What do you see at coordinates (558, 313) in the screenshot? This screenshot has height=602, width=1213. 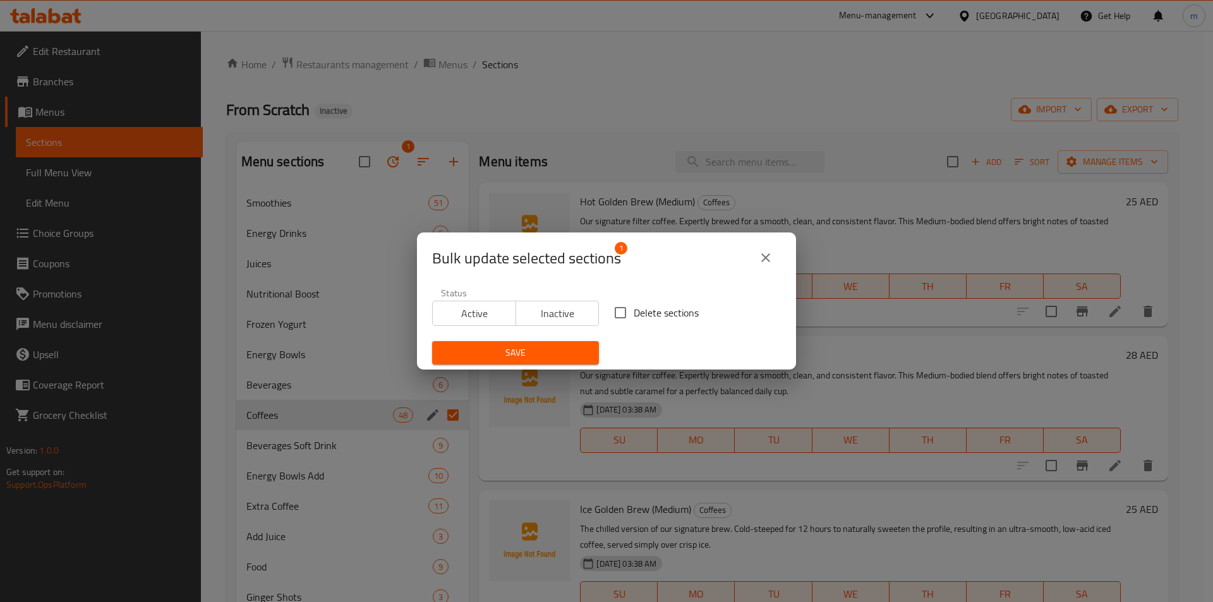 I see `span: Inactive` at bounding box center [558, 313].